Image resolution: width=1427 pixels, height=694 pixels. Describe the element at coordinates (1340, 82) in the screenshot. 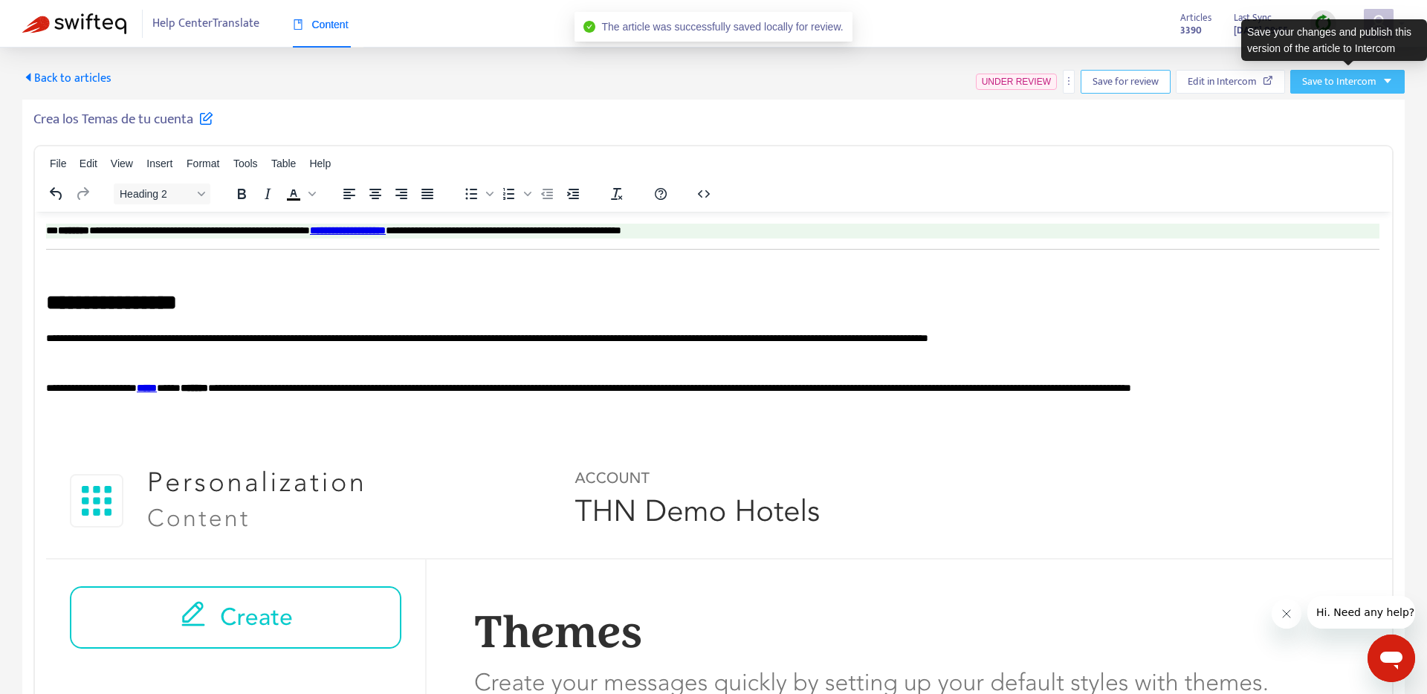

I see `span: Save to Intercom` at that location.